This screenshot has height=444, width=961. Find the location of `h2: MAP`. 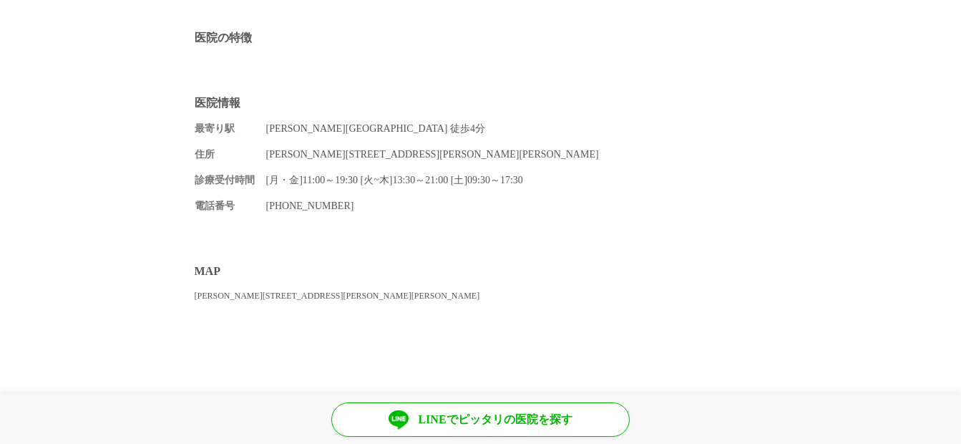

h2: MAP is located at coordinates (481, 270).